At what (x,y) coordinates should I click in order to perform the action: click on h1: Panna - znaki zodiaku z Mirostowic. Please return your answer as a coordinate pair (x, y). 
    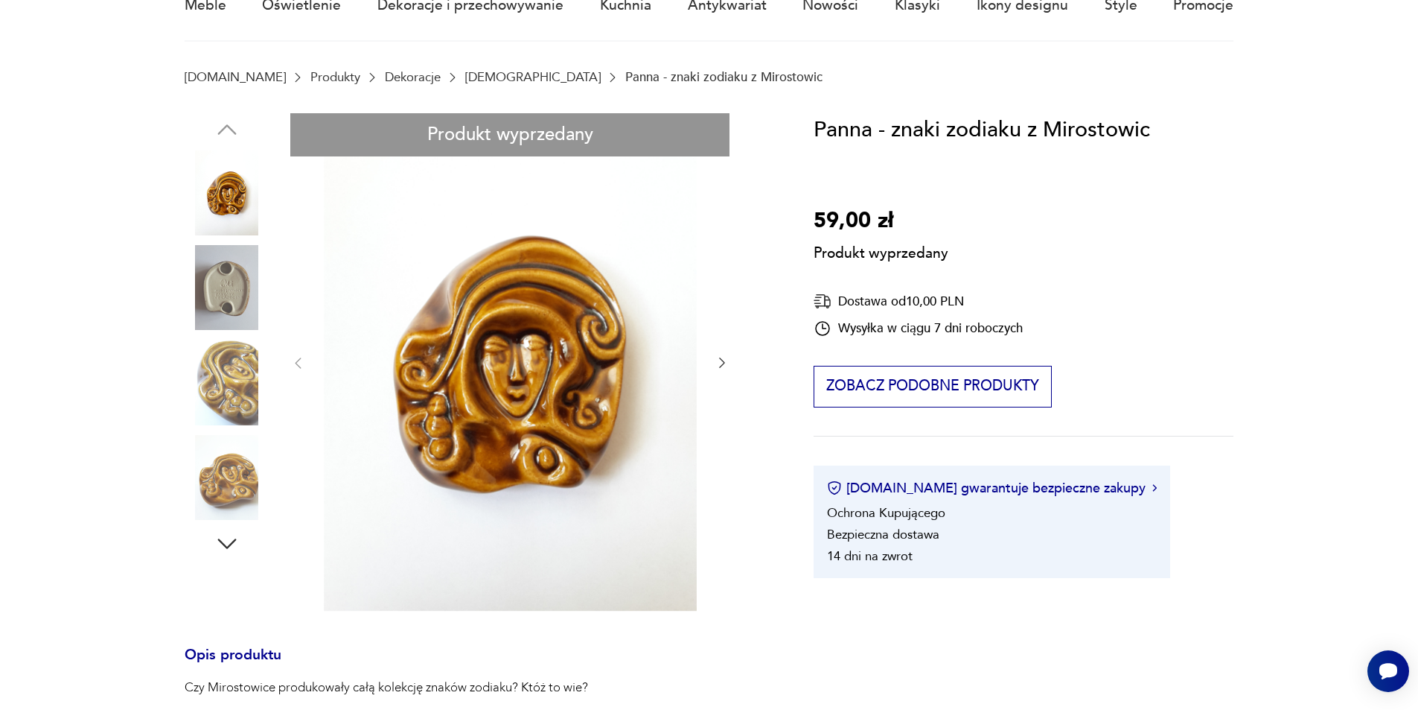
    Looking at the image, I should click on (982, 130).